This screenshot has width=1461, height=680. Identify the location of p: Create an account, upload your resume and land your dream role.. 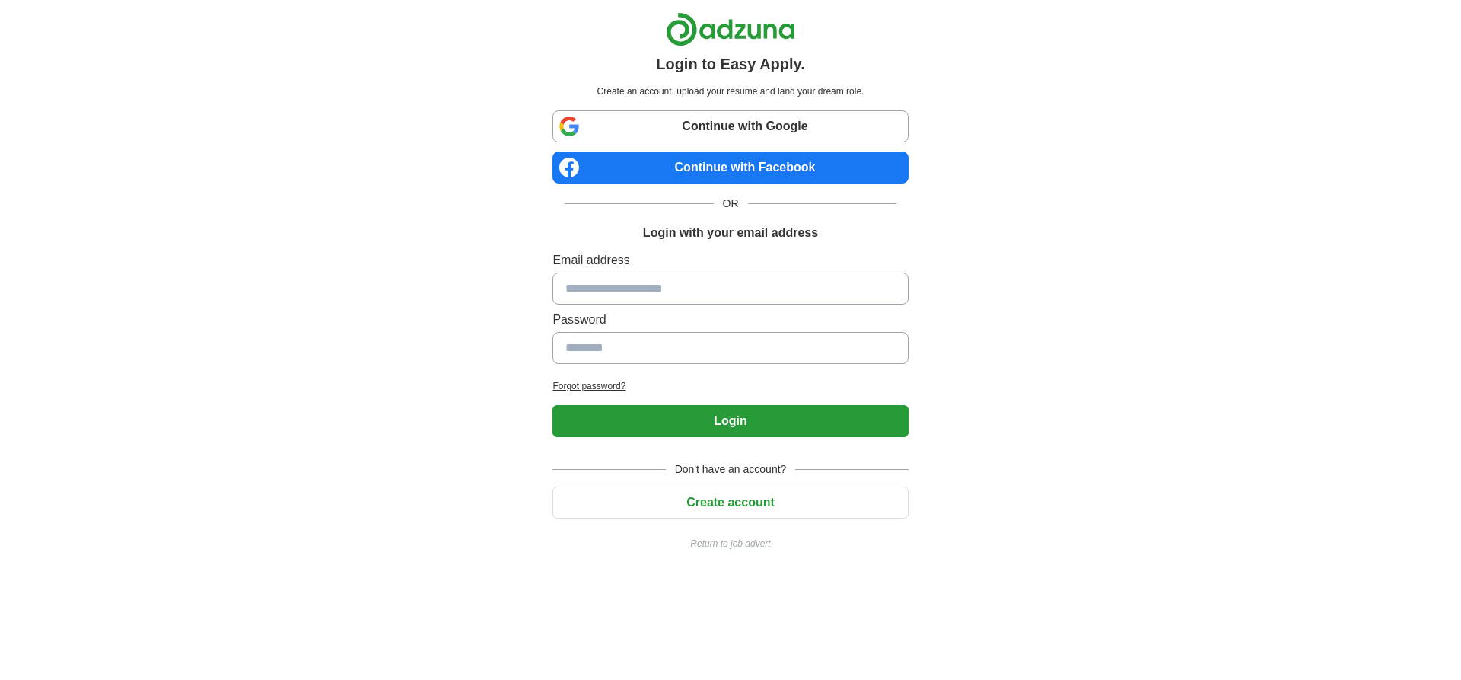
(730, 91).